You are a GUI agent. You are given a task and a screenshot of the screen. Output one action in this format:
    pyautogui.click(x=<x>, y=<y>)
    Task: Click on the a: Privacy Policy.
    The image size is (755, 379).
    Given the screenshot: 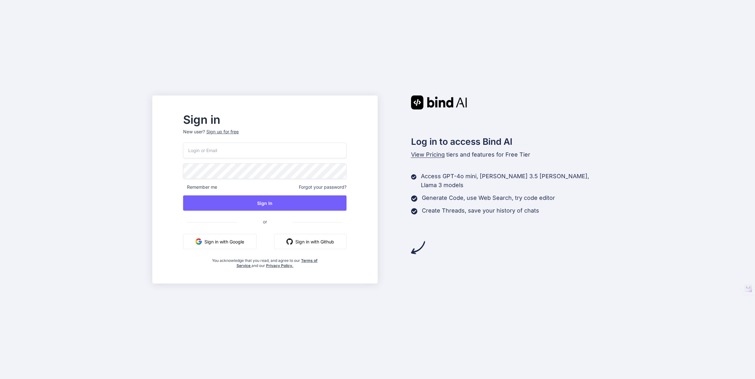 What is the action you would take?
    pyautogui.click(x=280, y=265)
    